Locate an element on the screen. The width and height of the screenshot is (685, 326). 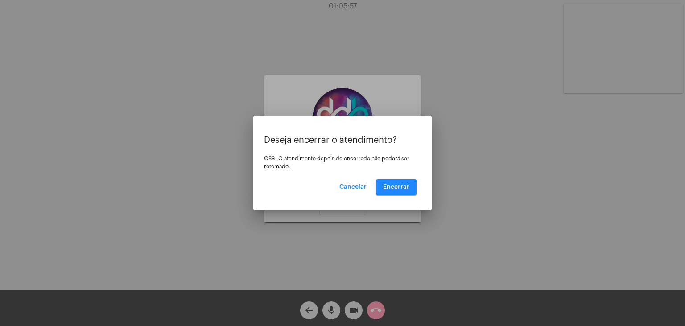
span: Cancelar is located at coordinates (353, 187).